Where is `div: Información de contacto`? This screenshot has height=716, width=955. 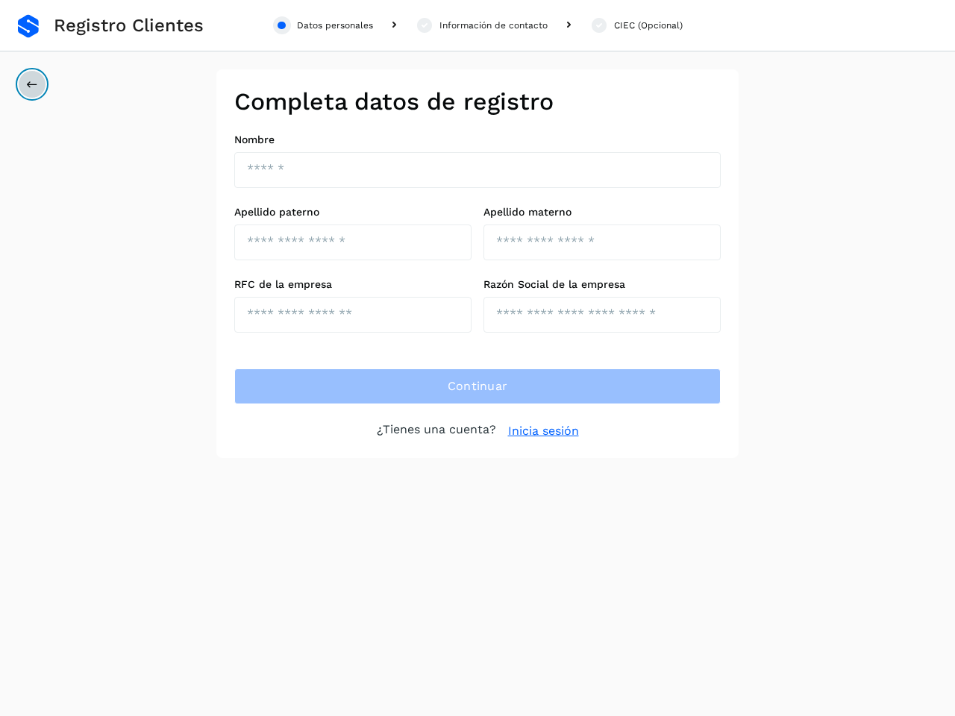
div: Información de contacto is located at coordinates (493, 25).